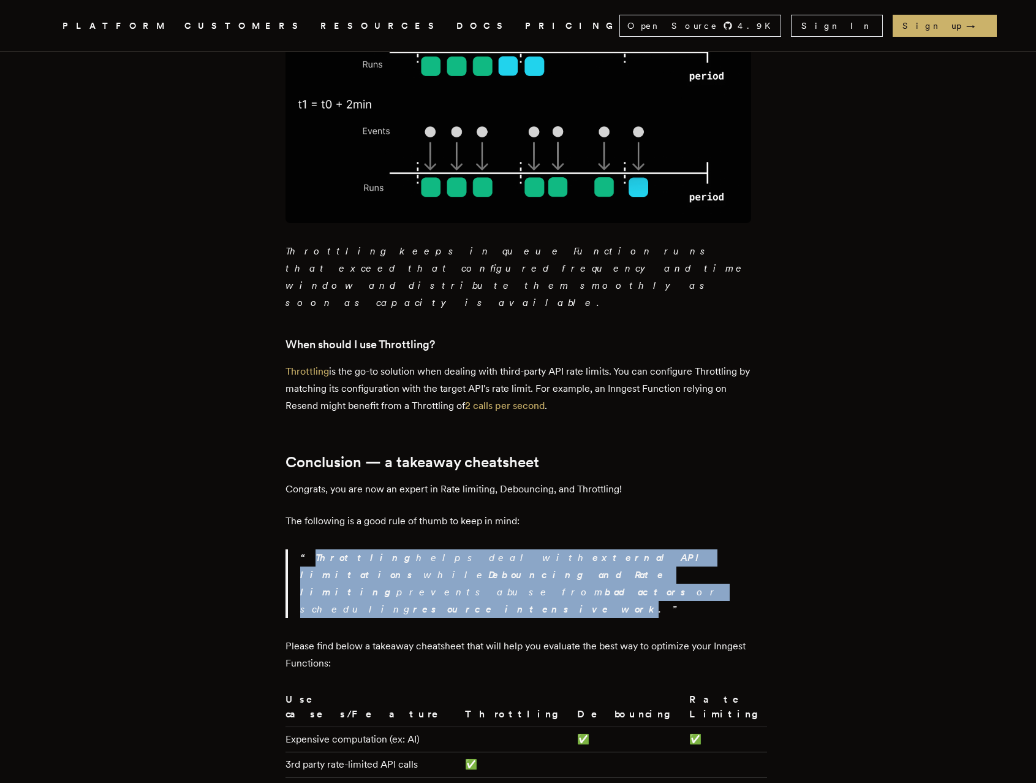 This screenshot has width=1036, height=783. What do you see at coordinates (381, 26) in the screenshot?
I see `button: RESOURCES` at bounding box center [381, 26].